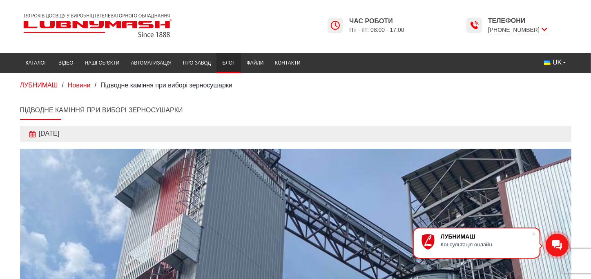 The image size is (591, 279). I want to click on button: UK, so click(555, 63).